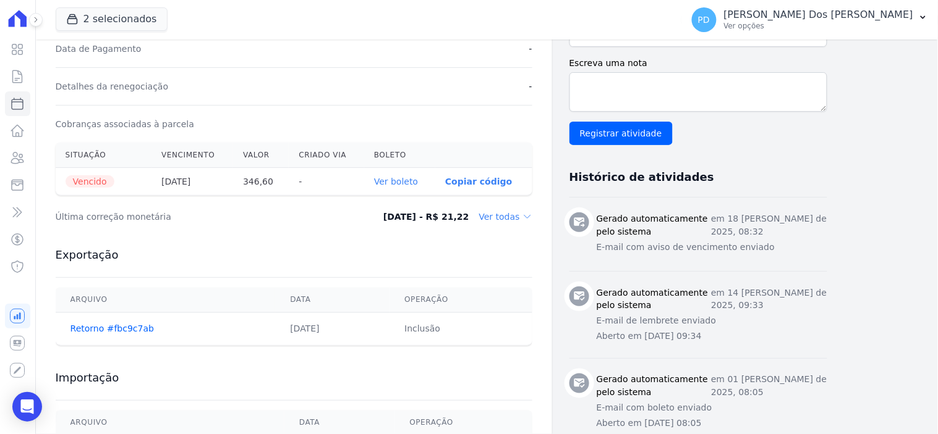 The image size is (938, 434). What do you see at coordinates (27, 407) in the screenshot?
I see `div: Open Intercom Messenger` at bounding box center [27, 407].